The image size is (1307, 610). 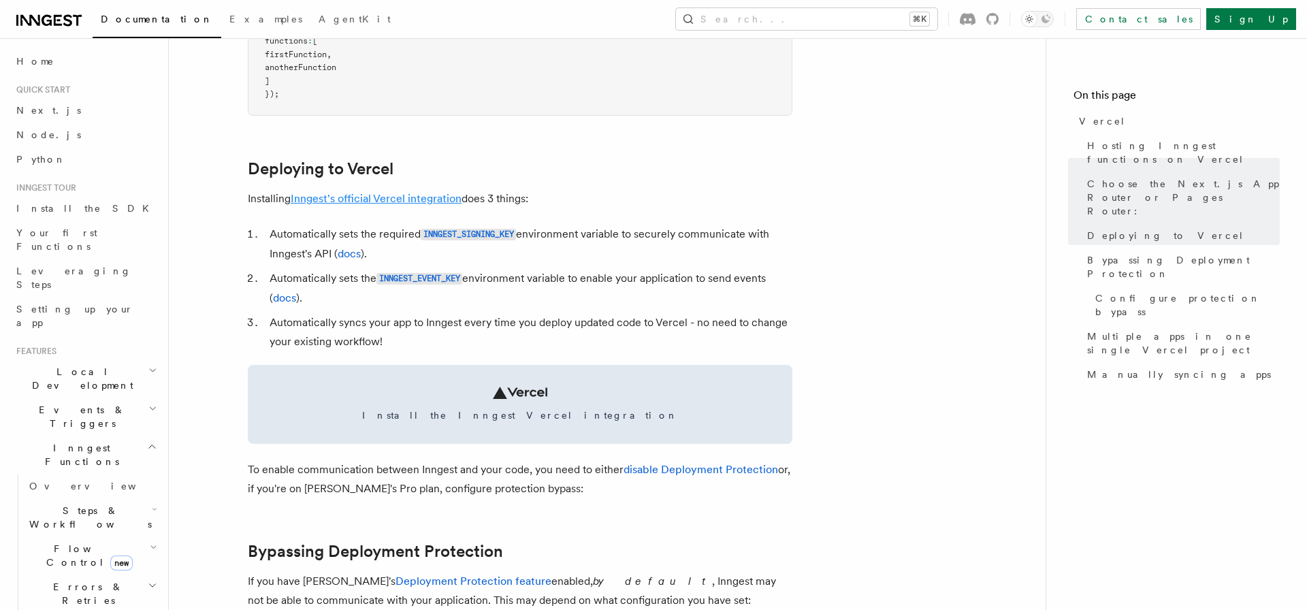 What do you see at coordinates (48, 135) in the screenshot?
I see `span: Node.js` at bounding box center [48, 135].